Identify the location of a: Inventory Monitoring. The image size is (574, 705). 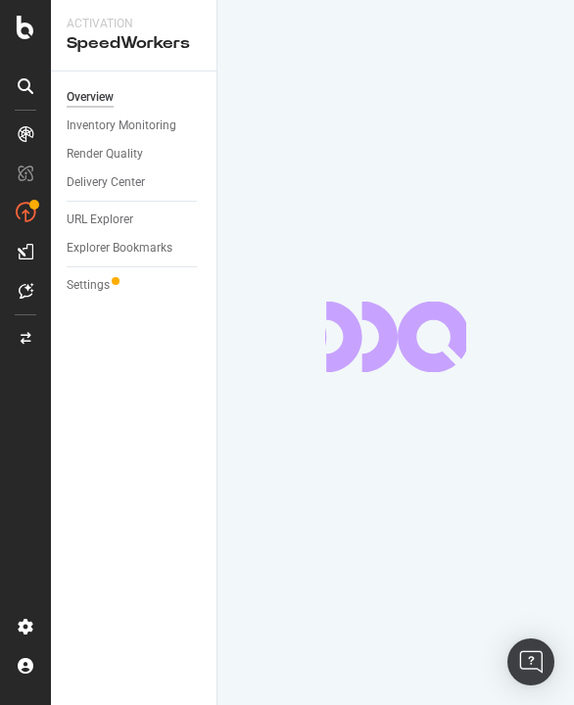
(134, 125).